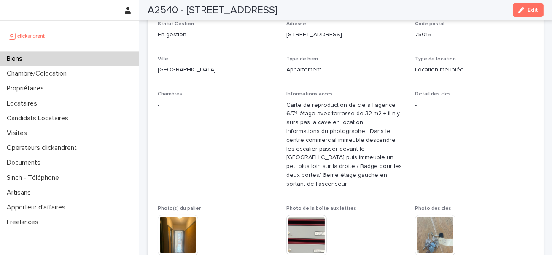 Image resolution: width=552 pixels, height=255 pixels. Describe the element at coordinates (533, 10) in the screenshot. I see `span: Edit` at that location.